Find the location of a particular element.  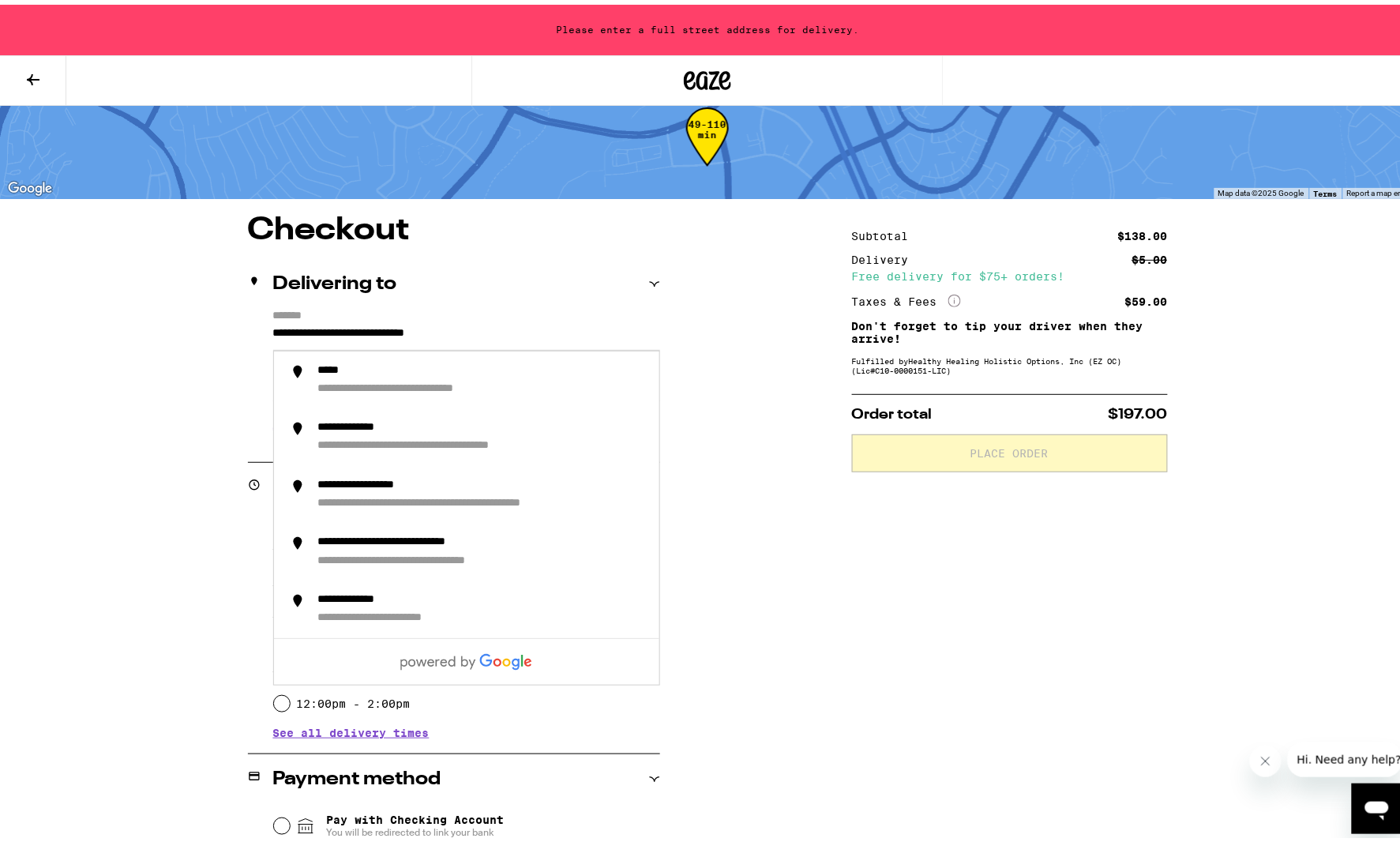

div: $59.00 is located at coordinates (1146, 296).